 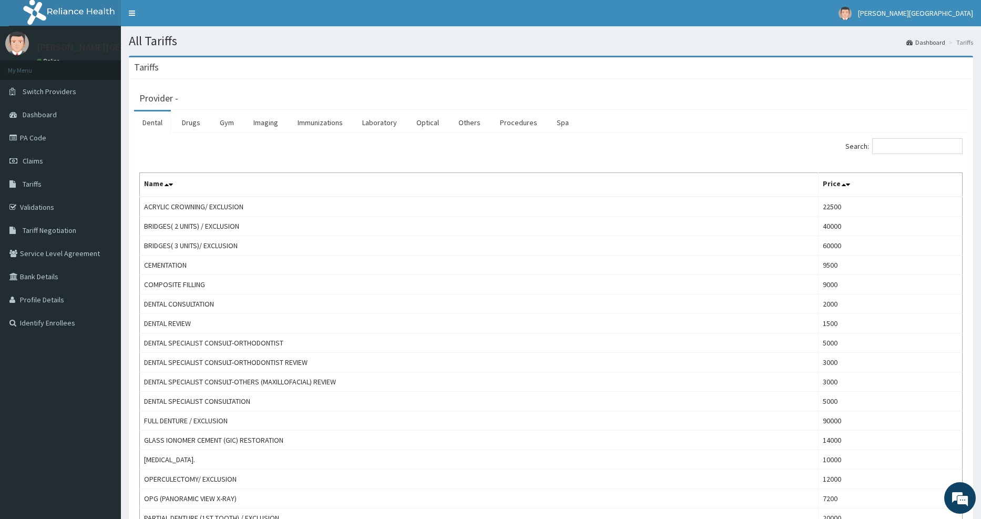 I want to click on a: Dental, so click(x=153, y=123).